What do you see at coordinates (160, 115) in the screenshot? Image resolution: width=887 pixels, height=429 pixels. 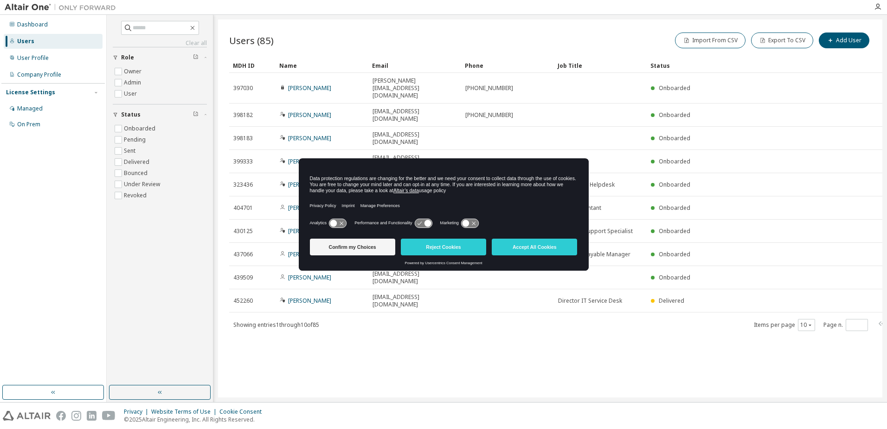 I see `button: Status` at bounding box center [160, 115].